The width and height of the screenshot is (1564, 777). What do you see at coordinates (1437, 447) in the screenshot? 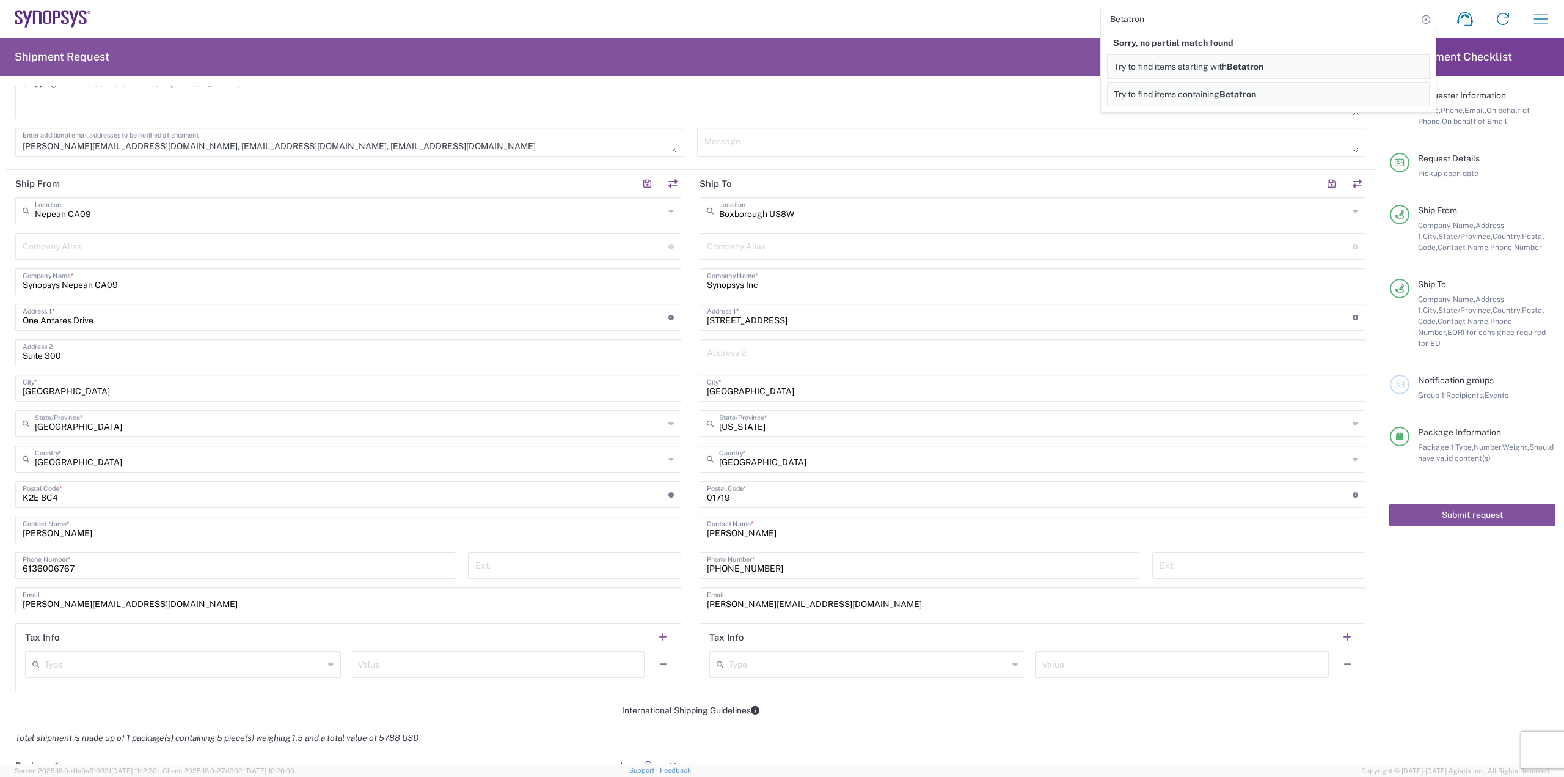
I see `span: Package 1:` at bounding box center [1437, 447].